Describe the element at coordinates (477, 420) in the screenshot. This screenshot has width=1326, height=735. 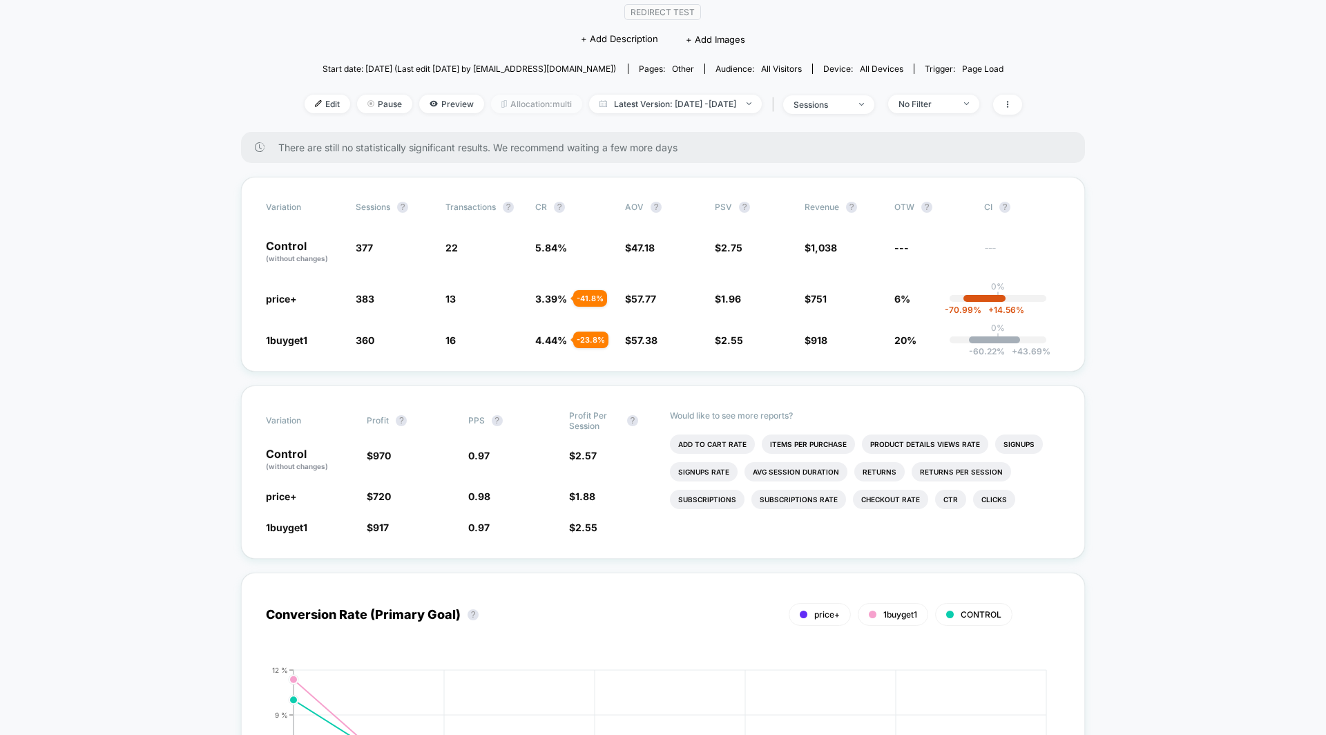
I see `span: PPS` at that location.